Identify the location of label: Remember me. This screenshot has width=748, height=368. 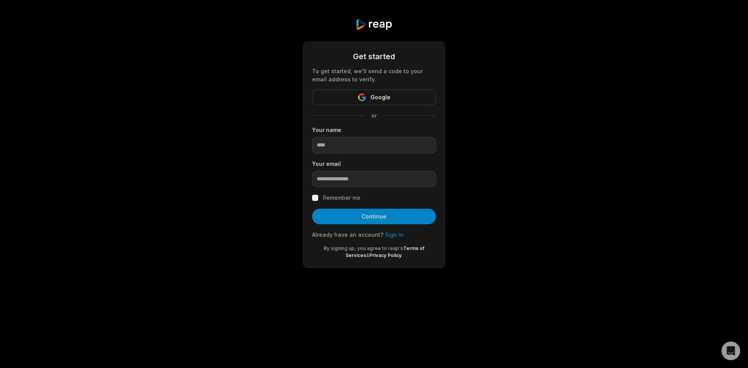
(342, 198).